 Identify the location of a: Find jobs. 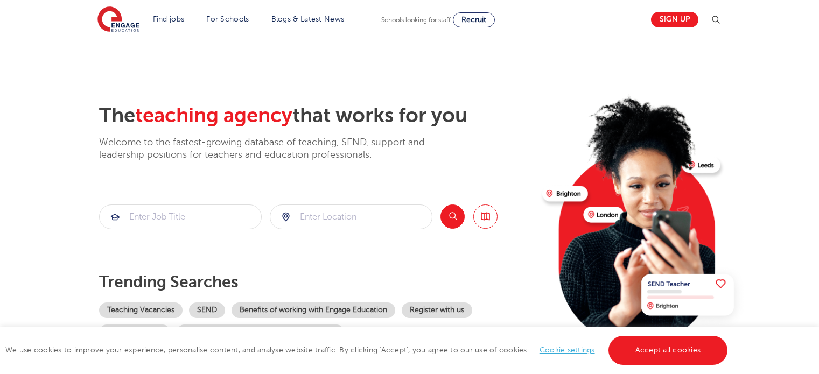
(168, 19).